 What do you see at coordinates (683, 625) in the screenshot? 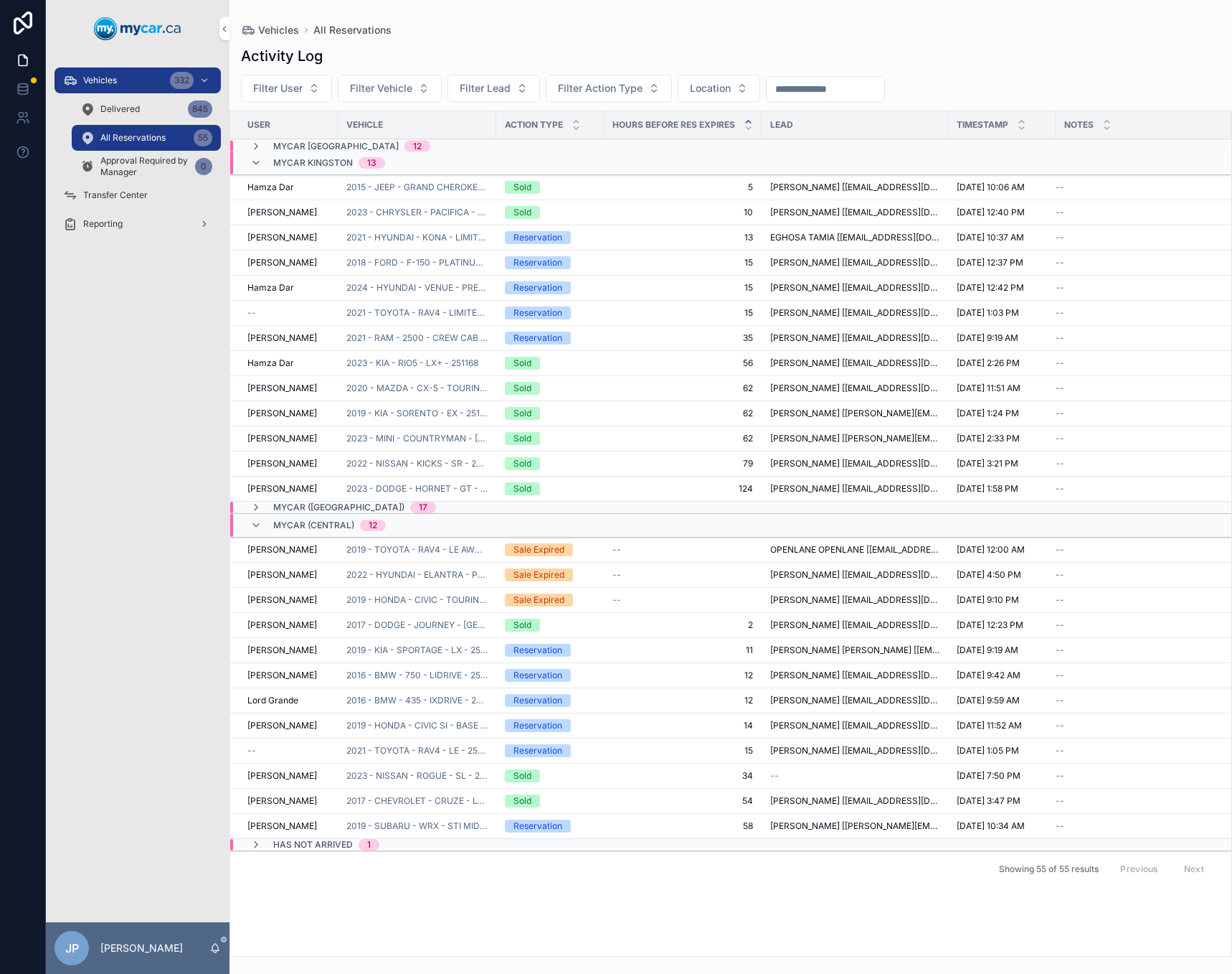
I see `span: 2` at bounding box center [683, 625].